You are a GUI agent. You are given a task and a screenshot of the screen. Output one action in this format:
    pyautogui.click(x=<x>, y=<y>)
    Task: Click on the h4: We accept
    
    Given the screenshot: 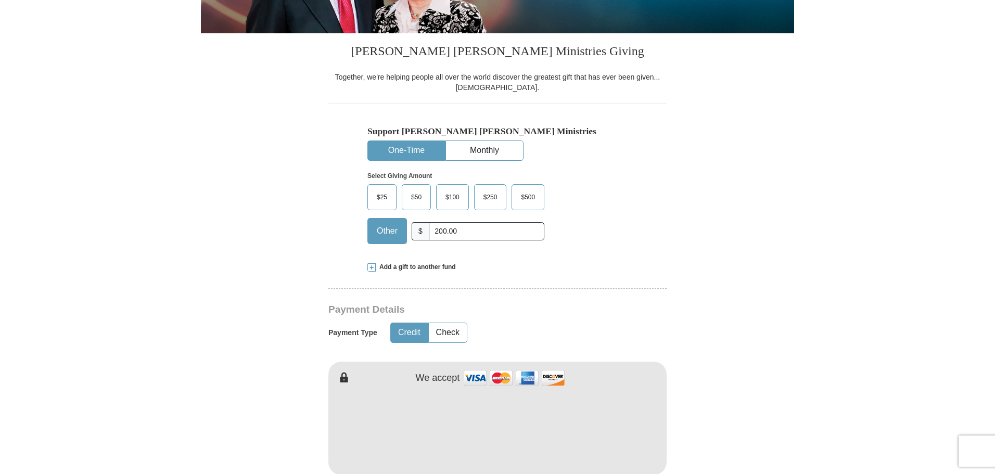 What is the action you would take?
    pyautogui.click(x=438, y=378)
    